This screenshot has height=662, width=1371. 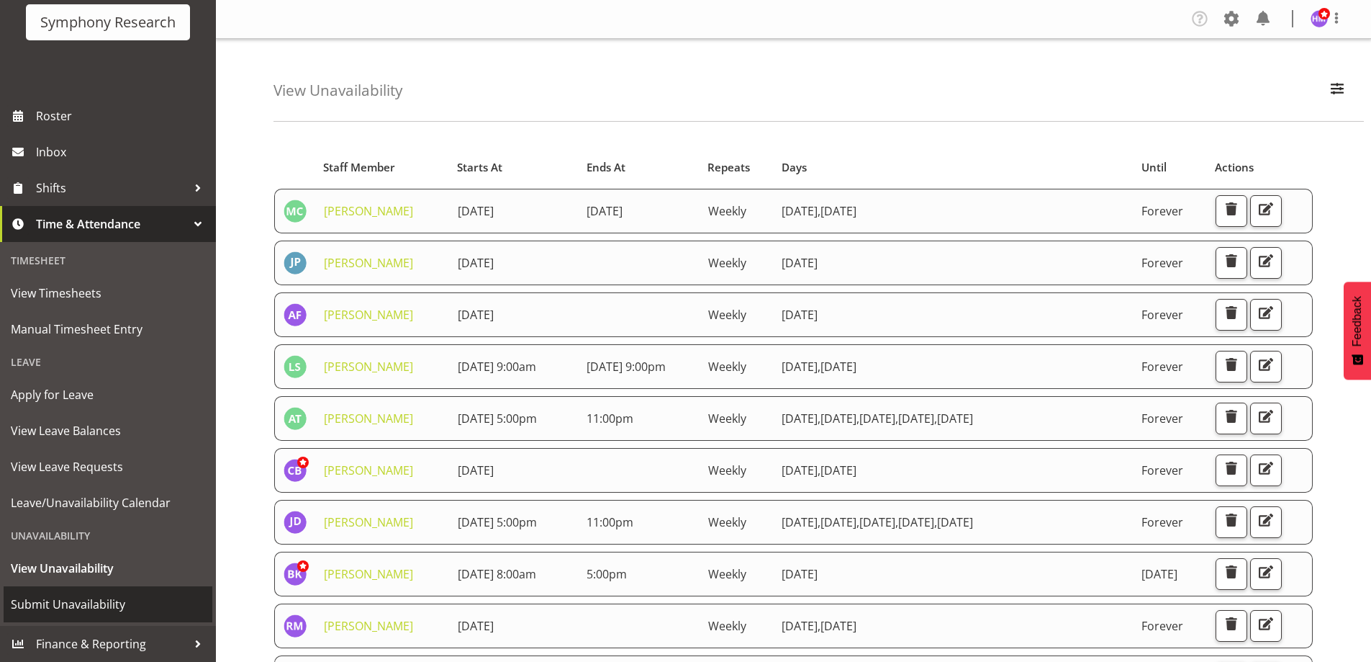 What do you see at coordinates (108, 431) in the screenshot?
I see `a: View Leave Balances` at bounding box center [108, 431].